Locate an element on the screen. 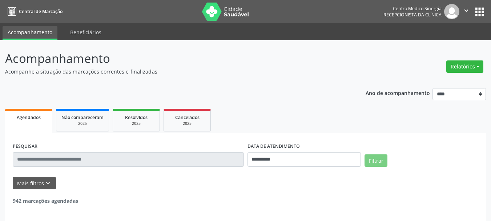 The width and height of the screenshot is (491, 221). span: Central de Marcação is located at coordinates (41, 11).